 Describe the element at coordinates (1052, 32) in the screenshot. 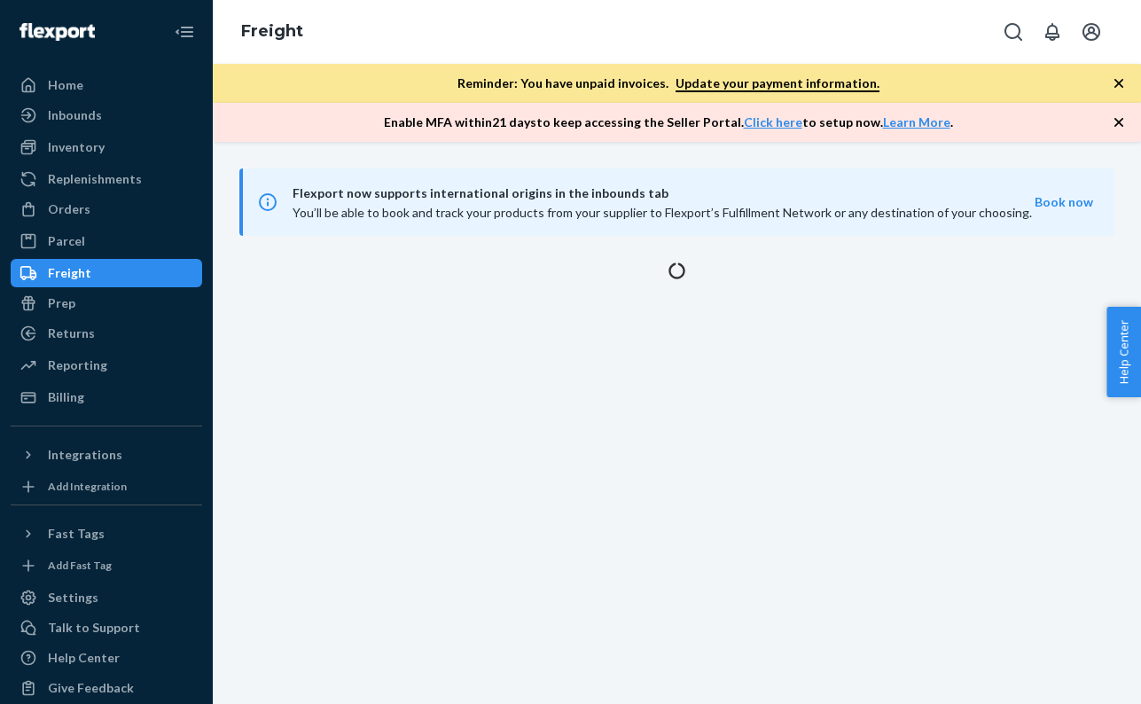

I see `button: Open notifications` at that location.